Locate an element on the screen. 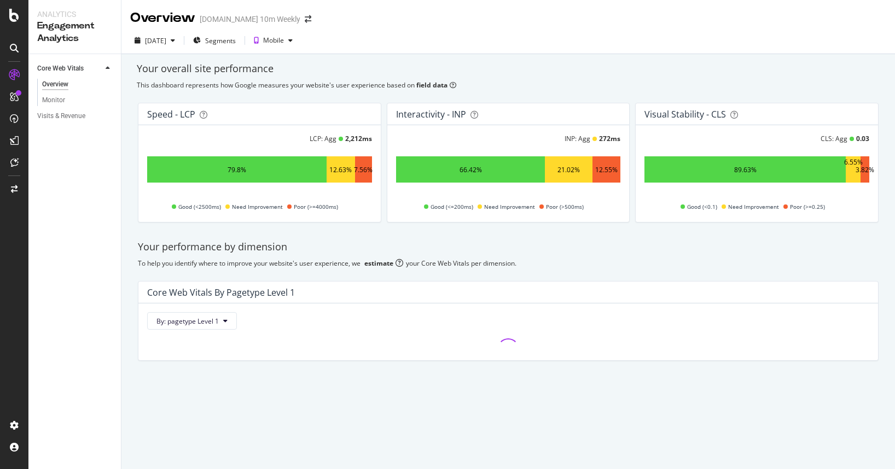  div: 89.63% is located at coordinates (745, 170).